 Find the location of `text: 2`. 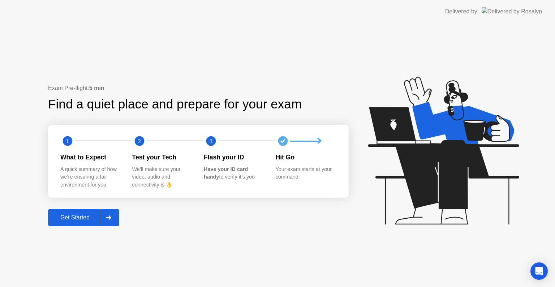

text: 2 is located at coordinates (139, 141).